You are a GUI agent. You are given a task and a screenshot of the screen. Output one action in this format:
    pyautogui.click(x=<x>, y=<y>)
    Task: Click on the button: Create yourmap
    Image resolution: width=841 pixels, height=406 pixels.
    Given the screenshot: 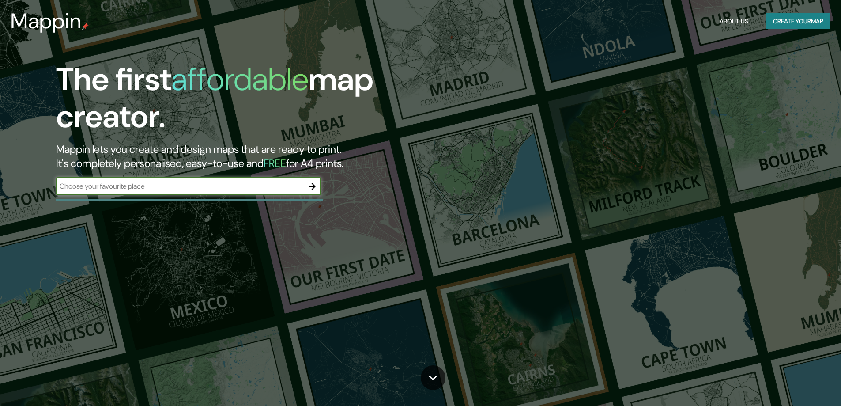 What is the action you would take?
    pyautogui.click(x=798, y=21)
    